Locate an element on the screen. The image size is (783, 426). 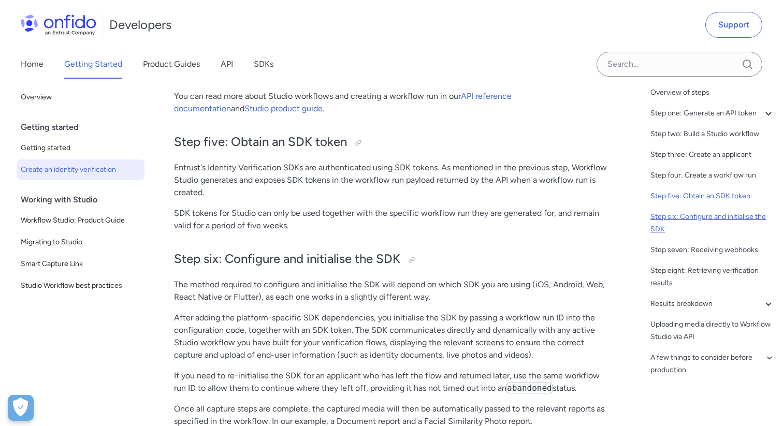
a: Studio product guide is located at coordinates (283, 108).